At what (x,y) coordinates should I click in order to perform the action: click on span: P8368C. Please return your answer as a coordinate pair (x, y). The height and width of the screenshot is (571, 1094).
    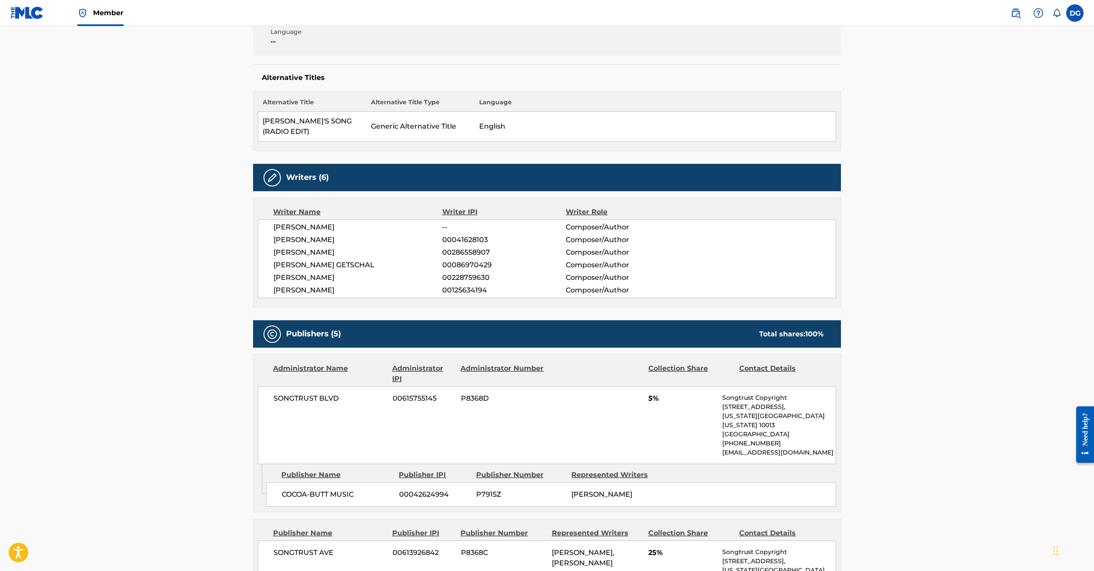
    Looking at the image, I should click on (503, 553).